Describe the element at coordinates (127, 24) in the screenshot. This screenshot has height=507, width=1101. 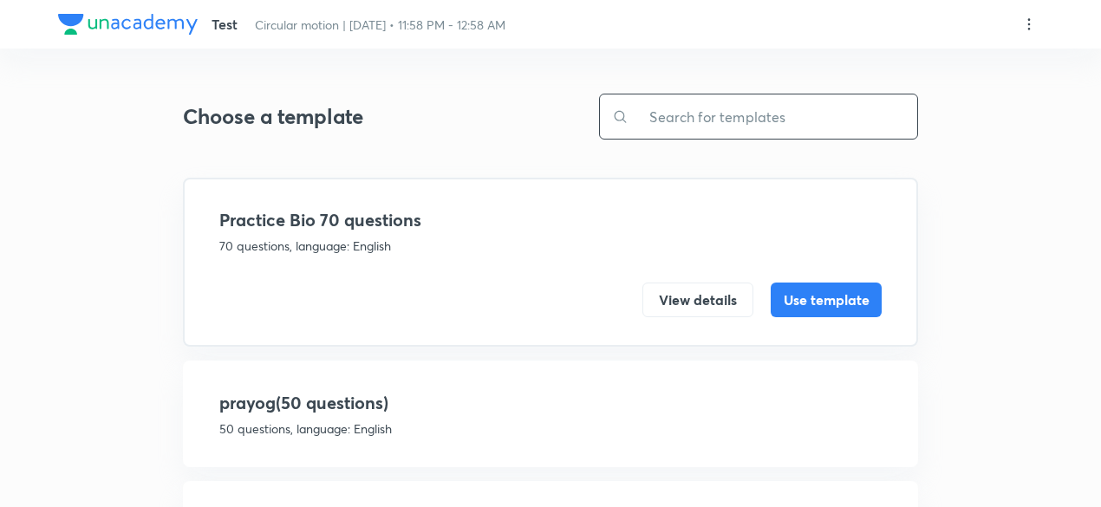
I see `img: Company Logo` at that location.